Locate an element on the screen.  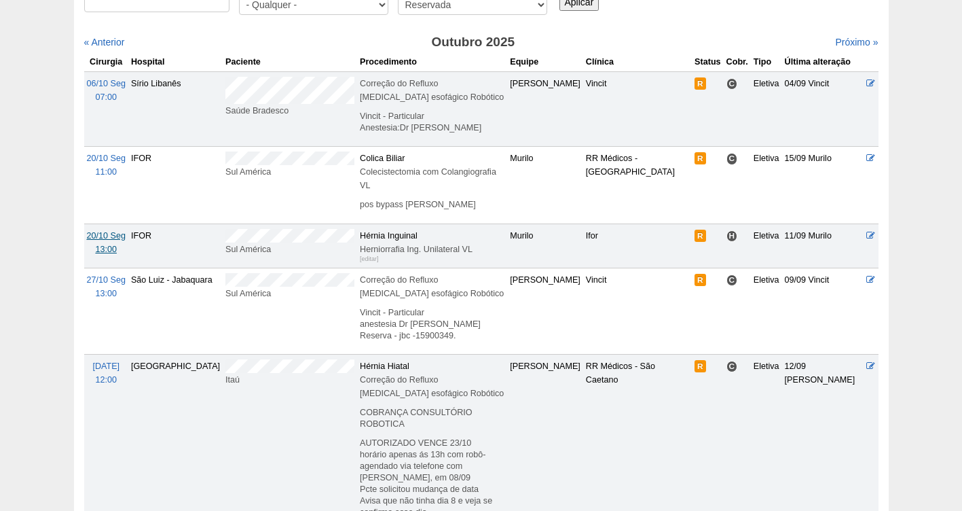
a: 06/10 Seg 07:00 is located at coordinates (106, 90).